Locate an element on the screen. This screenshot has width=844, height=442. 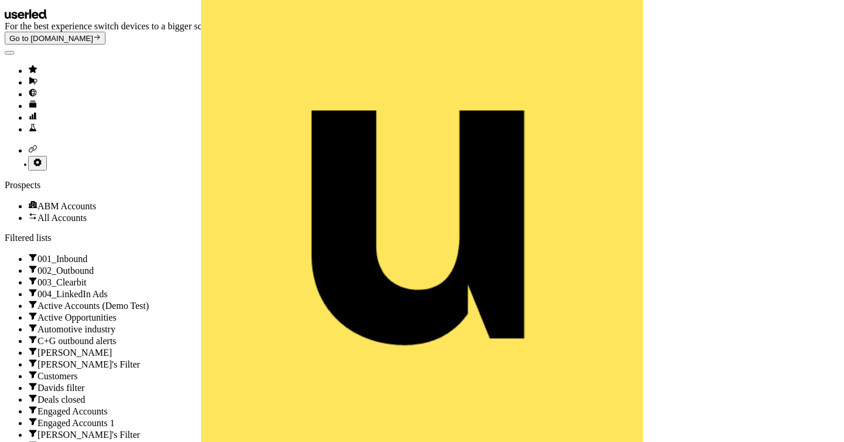
div: 002_Outbound is located at coordinates (434, 270).